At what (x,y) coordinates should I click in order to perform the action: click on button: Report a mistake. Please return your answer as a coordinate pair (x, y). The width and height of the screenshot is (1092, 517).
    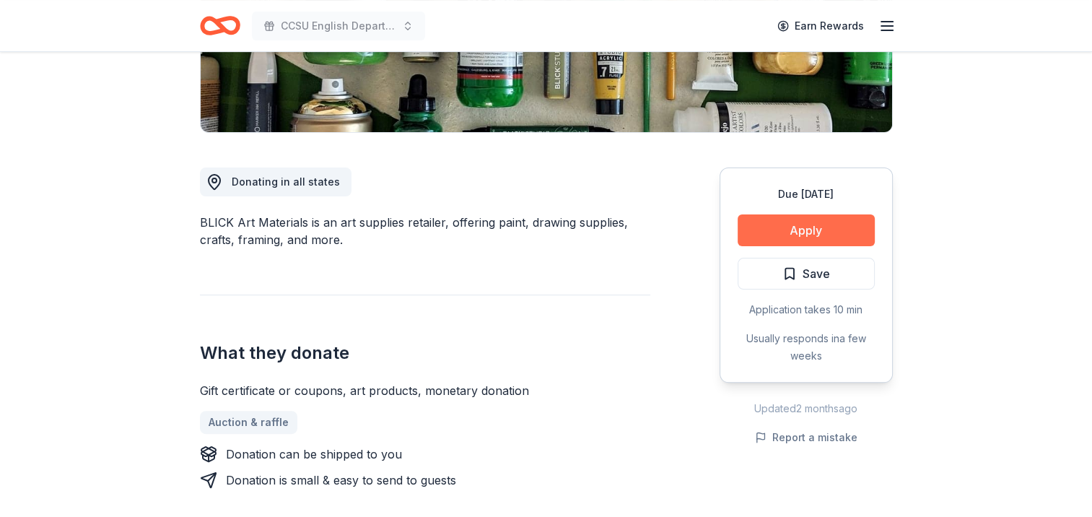
    Looking at the image, I should click on (806, 437).